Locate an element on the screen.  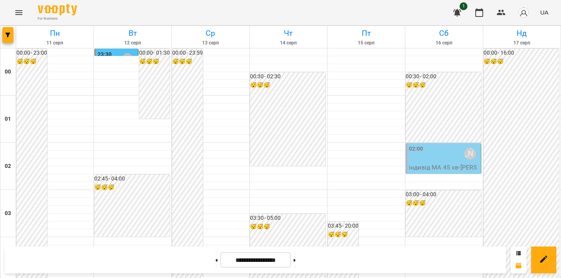
h6: Нд is located at coordinates (521, 33).